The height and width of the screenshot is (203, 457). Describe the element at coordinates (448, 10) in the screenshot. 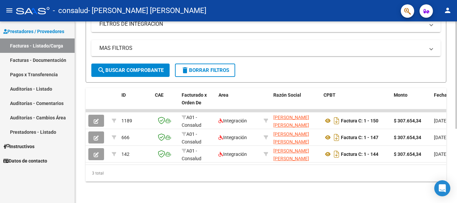

I see `mat-icon: person` at that location.